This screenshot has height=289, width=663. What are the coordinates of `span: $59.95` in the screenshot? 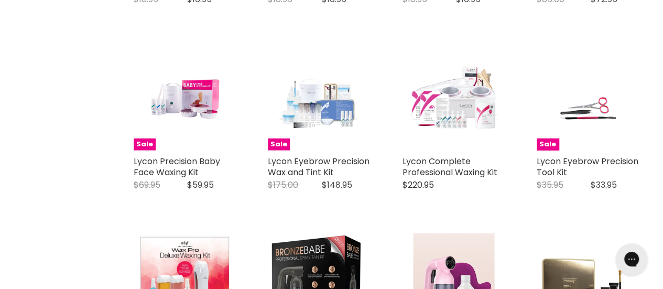 It's located at (200, 185).